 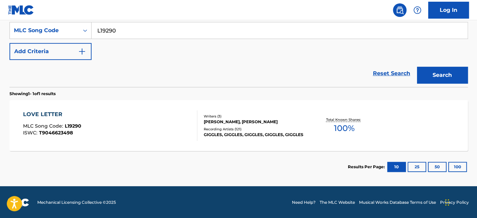 What do you see at coordinates (44, 31) in the screenshot?
I see `div: MLC Song Code` at bounding box center [44, 31].